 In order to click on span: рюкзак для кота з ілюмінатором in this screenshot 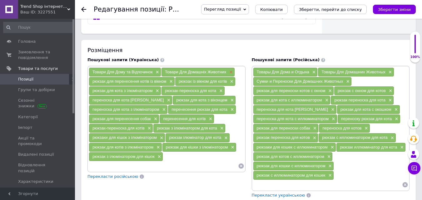, I will do `click(122, 91)`.